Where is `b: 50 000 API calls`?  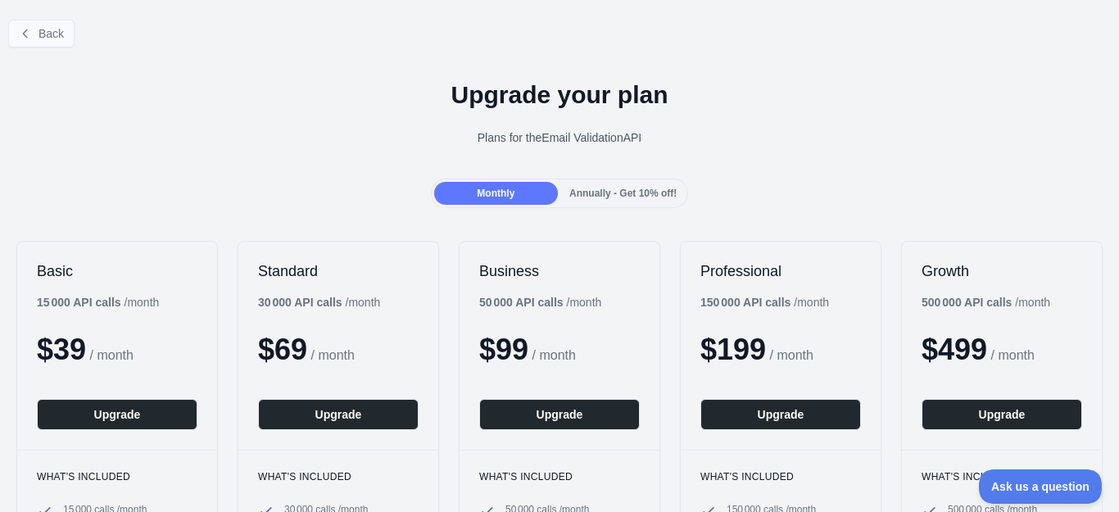
b: 50 000 API calls is located at coordinates (521, 302).